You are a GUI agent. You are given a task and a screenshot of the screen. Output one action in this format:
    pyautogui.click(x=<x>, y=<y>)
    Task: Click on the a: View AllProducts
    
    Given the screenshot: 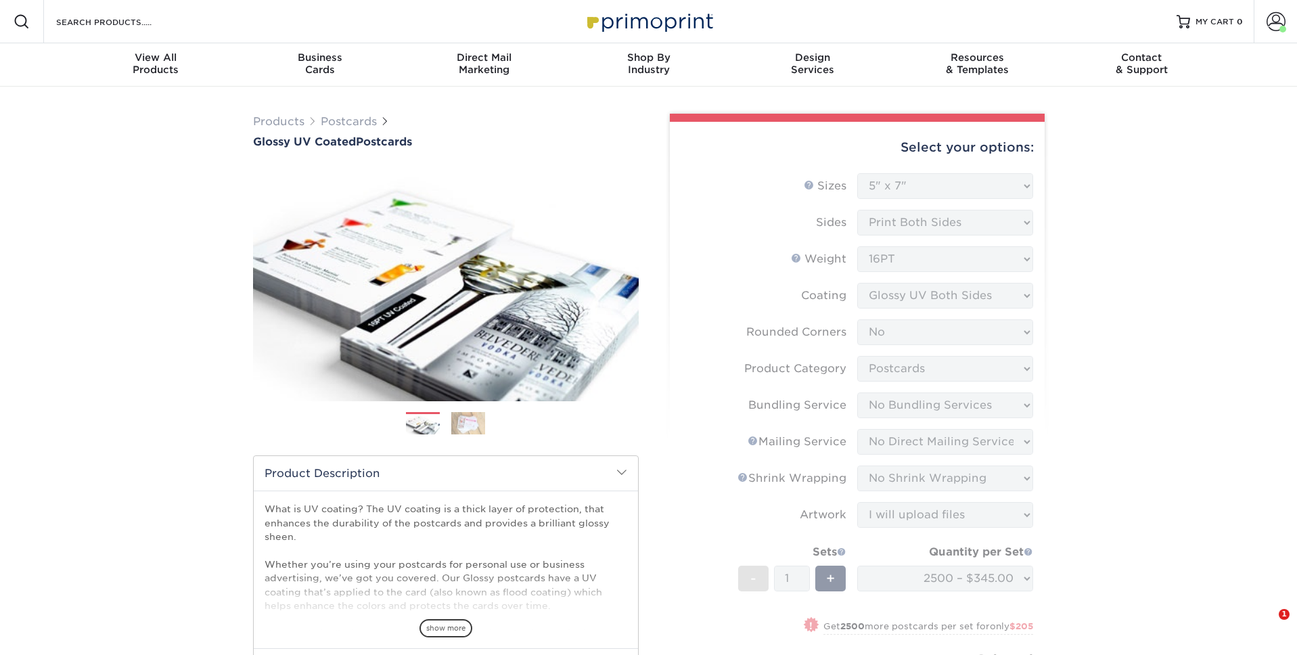 What is the action you would take?
    pyautogui.click(x=156, y=65)
    